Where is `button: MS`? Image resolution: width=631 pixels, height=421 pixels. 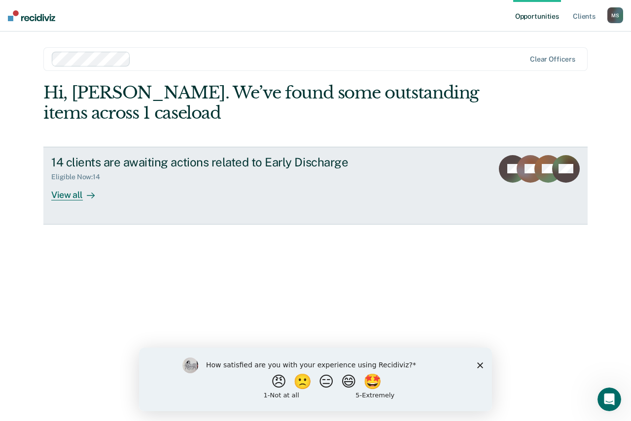
button: MS is located at coordinates (615, 15).